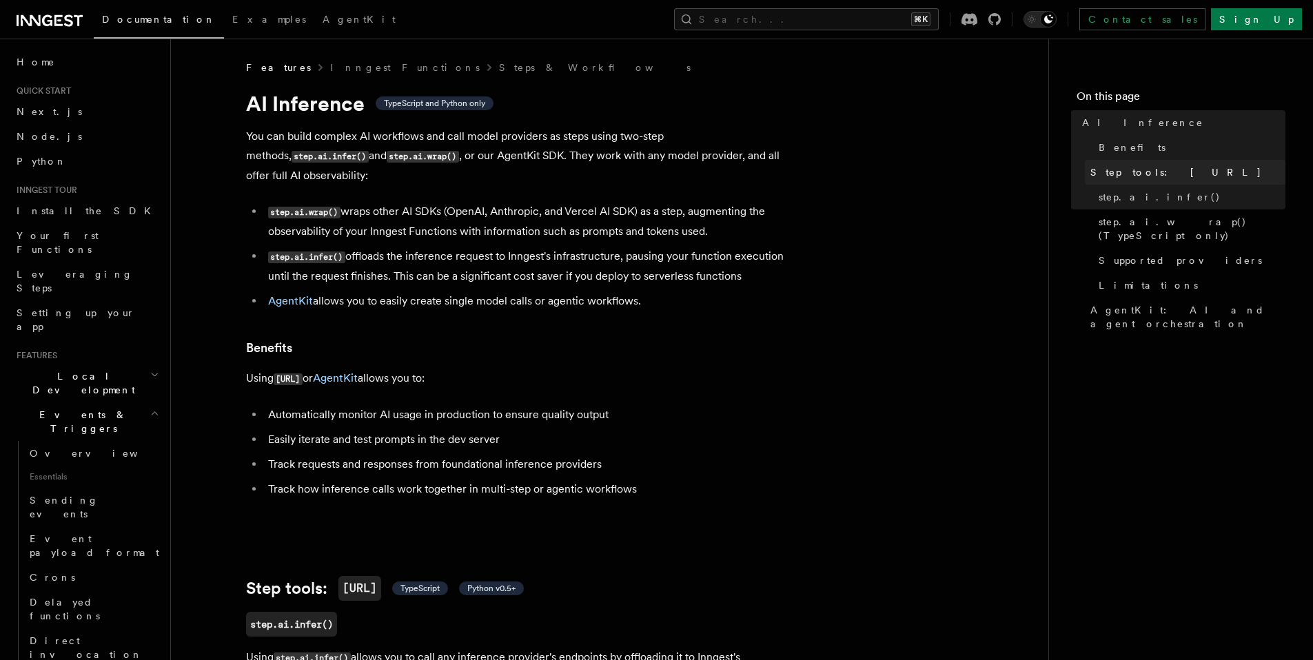  Describe the element at coordinates (44, 190) in the screenshot. I see `span: Inngest tour` at that location.